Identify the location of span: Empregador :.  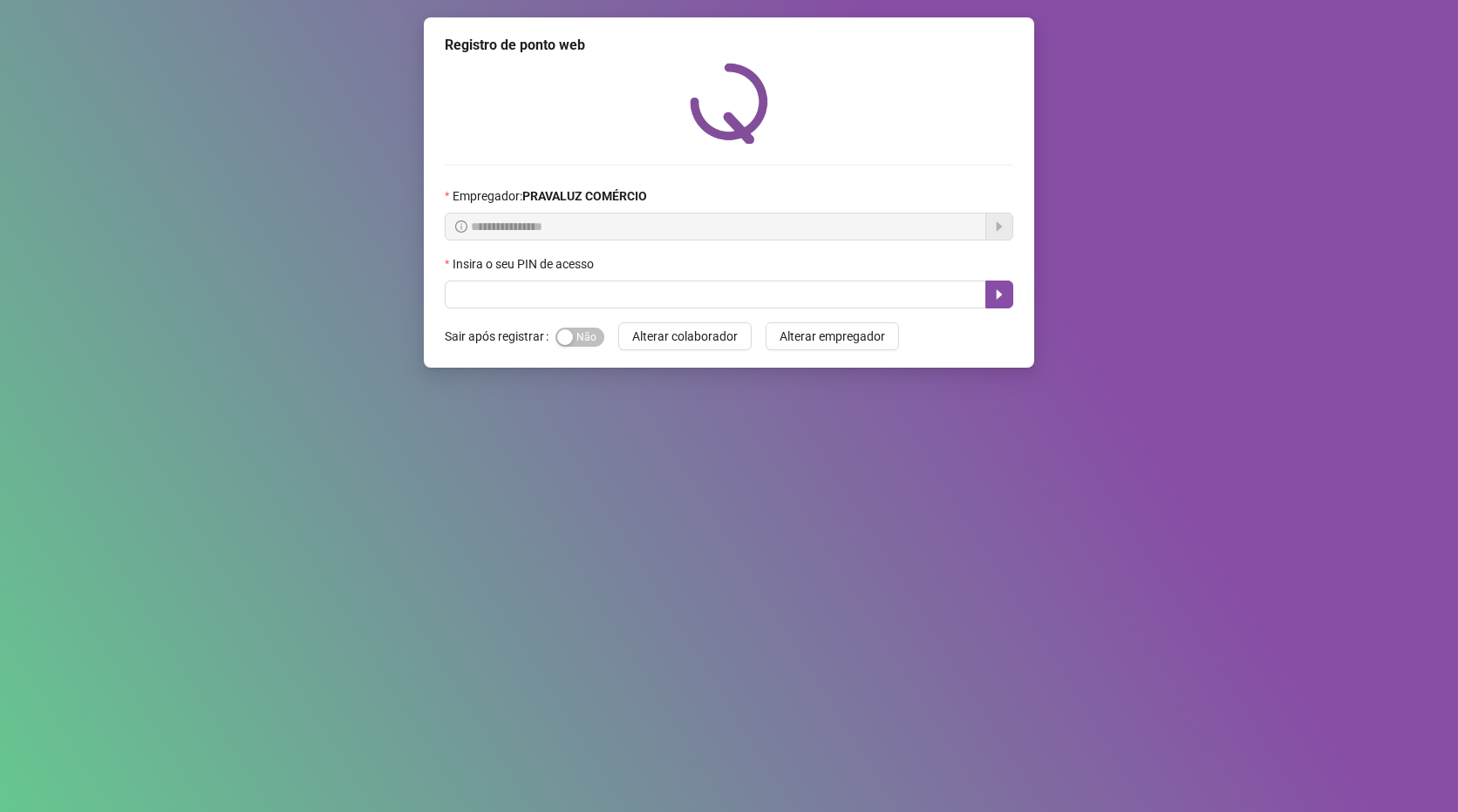
(549, 197).